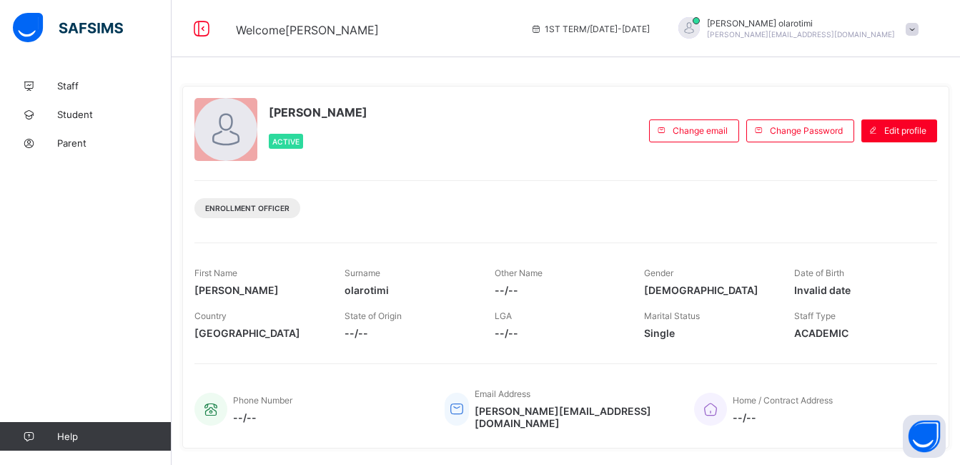 Image resolution: width=960 pixels, height=465 pixels. I want to click on span: LGA, so click(503, 315).